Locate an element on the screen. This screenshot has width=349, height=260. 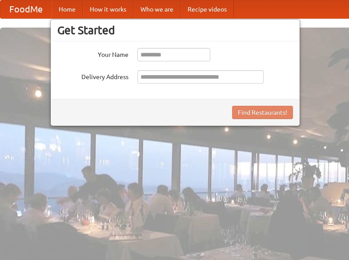
label: Delivery Address is located at coordinates (93, 76).